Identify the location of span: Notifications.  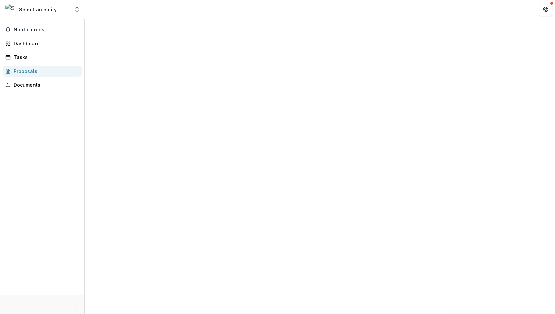
(46, 30).